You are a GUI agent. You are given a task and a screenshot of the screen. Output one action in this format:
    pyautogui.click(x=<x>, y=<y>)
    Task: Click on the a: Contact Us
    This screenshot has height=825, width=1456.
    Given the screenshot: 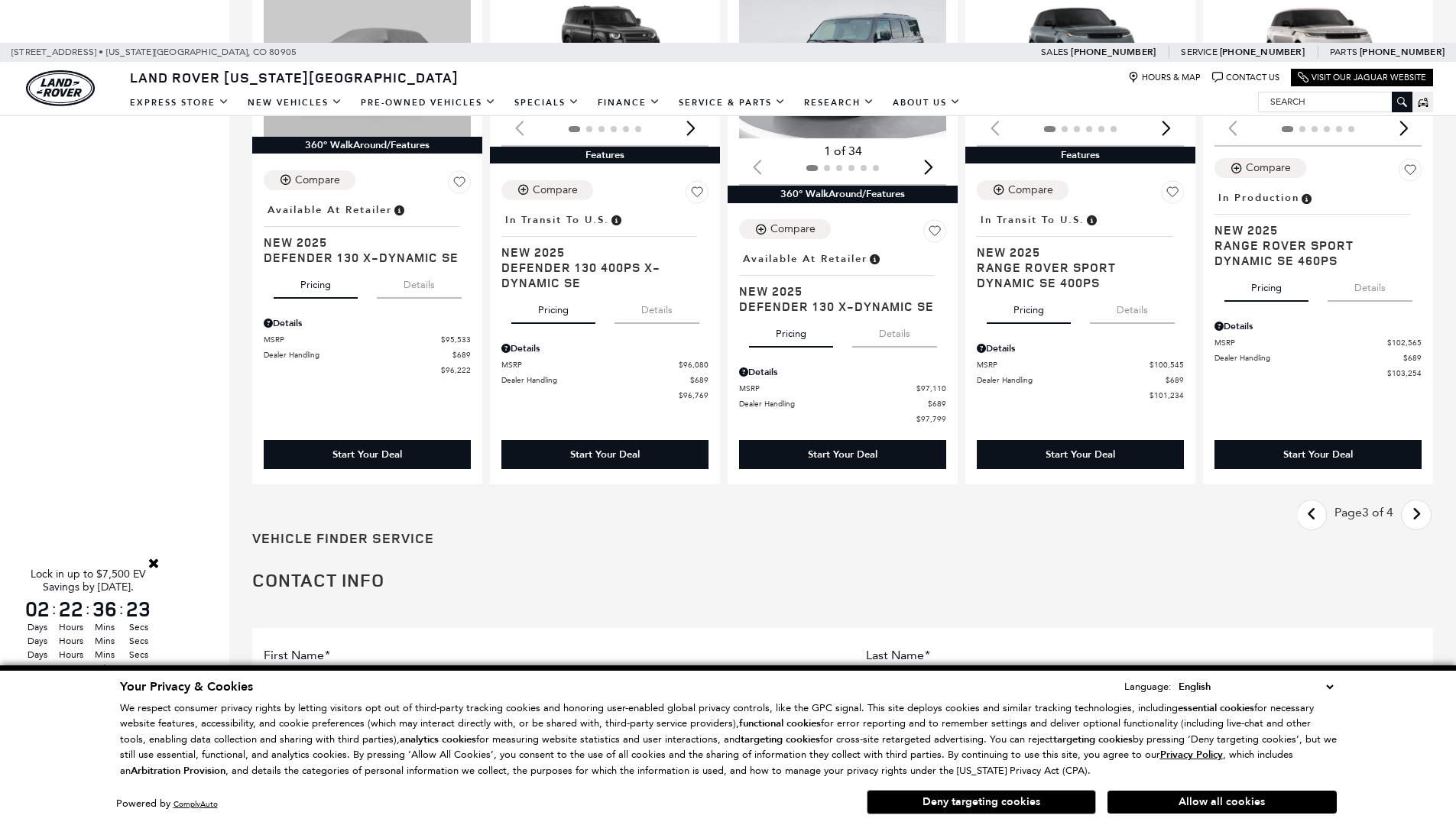 What is the action you would take?
    pyautogui.click(x=1246, y=77)
    